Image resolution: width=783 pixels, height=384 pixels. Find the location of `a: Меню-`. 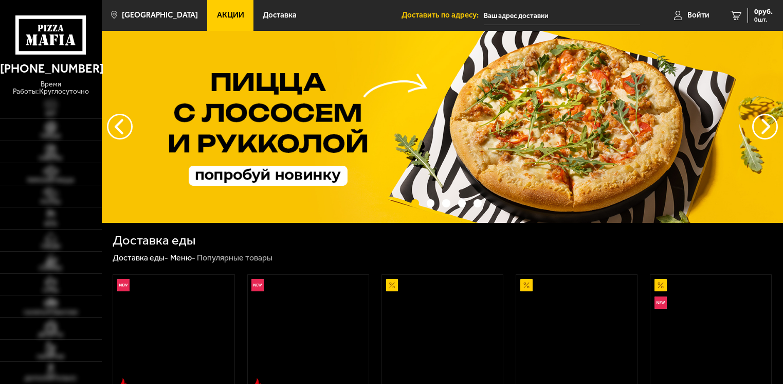

a: Меню- is located at coordinates (183, 257).